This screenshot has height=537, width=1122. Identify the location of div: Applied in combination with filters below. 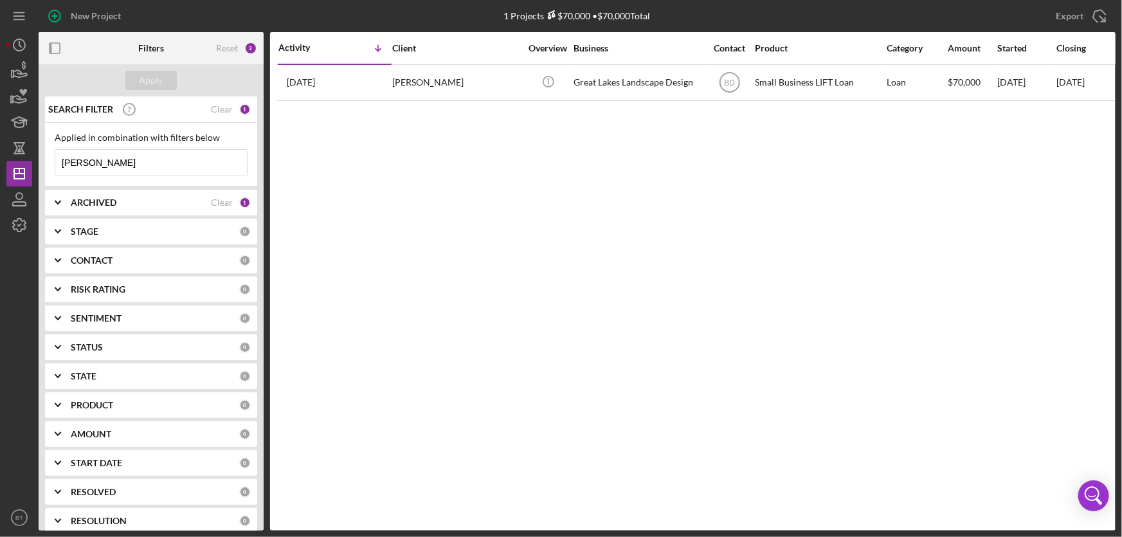
(151, 138).